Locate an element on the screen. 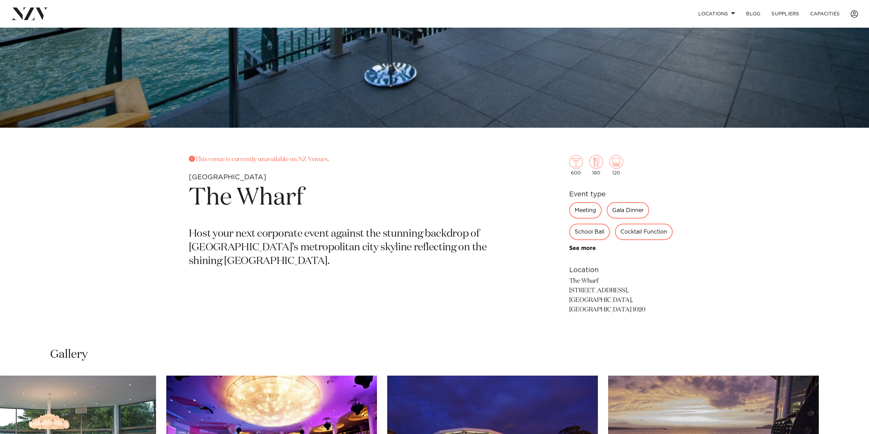 The width and height of the screenshot is (869, 434). h2: Gallery is located at coordinates (69, 354).